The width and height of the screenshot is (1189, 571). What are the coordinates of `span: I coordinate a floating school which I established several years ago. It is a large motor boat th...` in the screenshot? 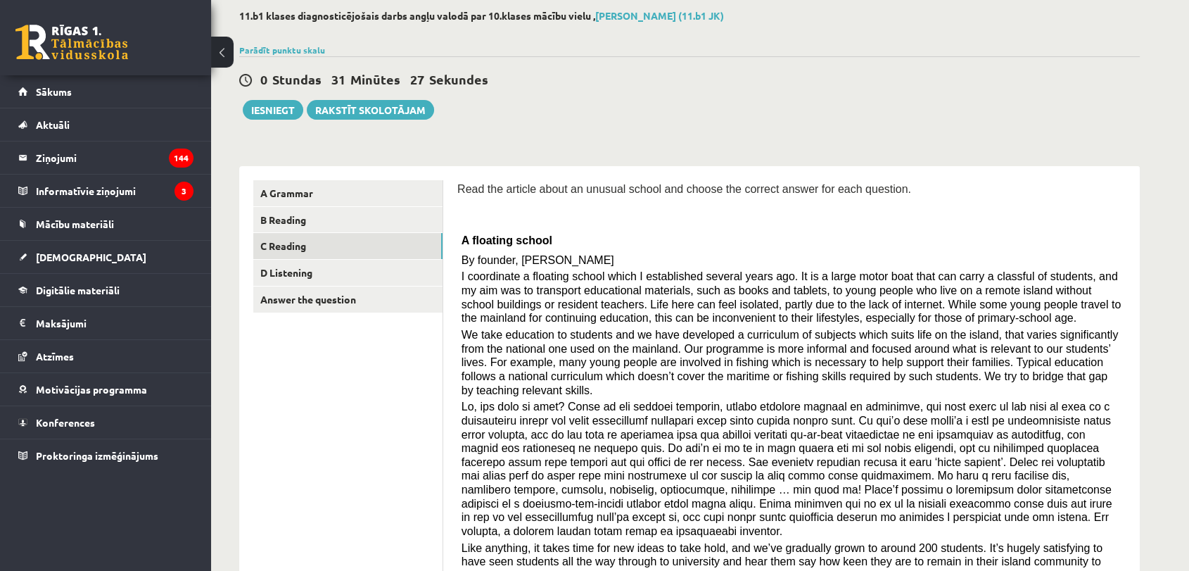 It's located at (791, 297).